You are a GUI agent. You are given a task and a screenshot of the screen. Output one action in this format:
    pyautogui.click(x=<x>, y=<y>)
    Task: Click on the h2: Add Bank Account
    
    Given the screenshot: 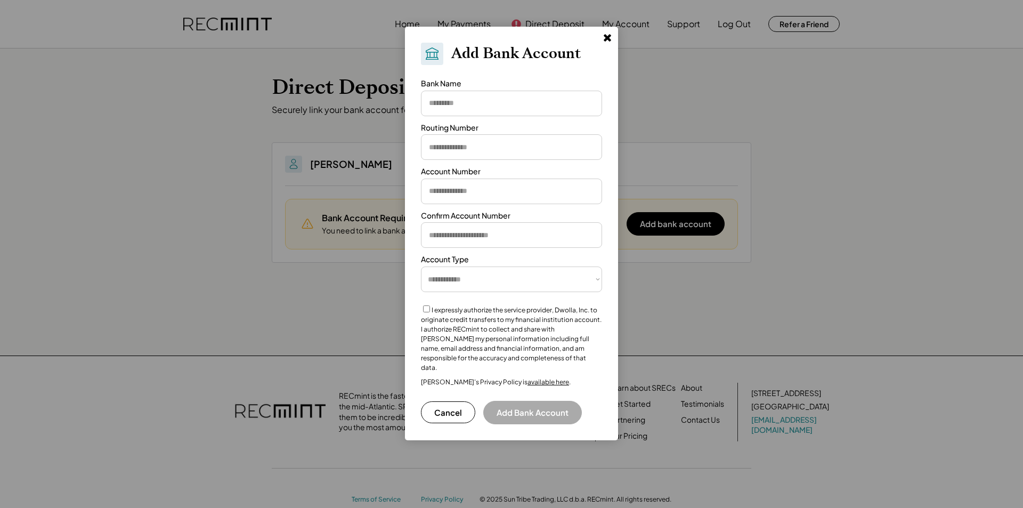 What is the action you would take?
    pyautogui.click(x=516, y=54)
    